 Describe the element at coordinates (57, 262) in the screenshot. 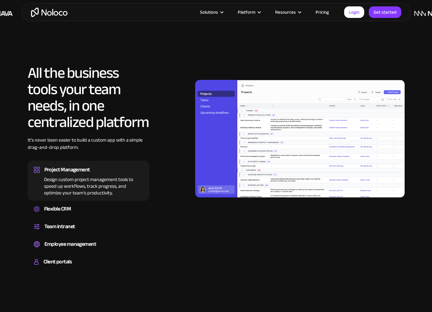

I see `div: Client portals` at that location.